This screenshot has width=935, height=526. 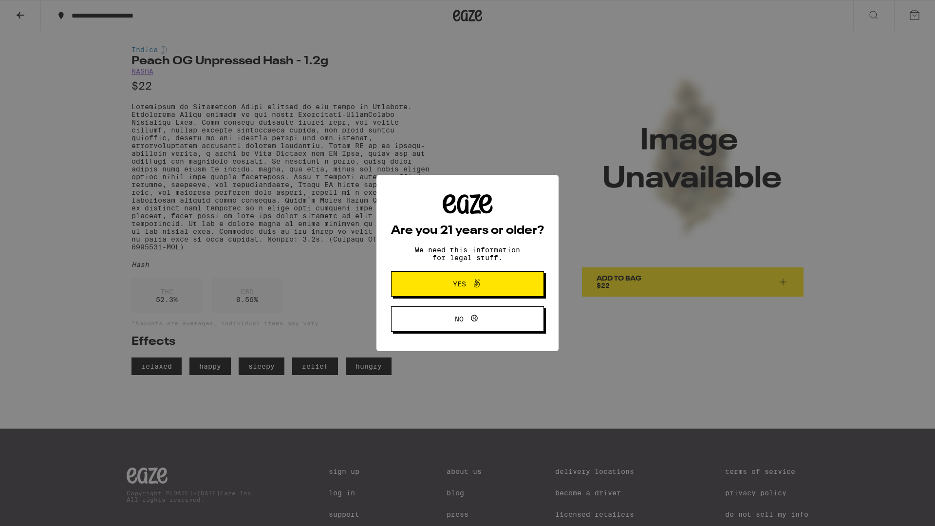 I want to click on button: No, so click(x=467, y=319).